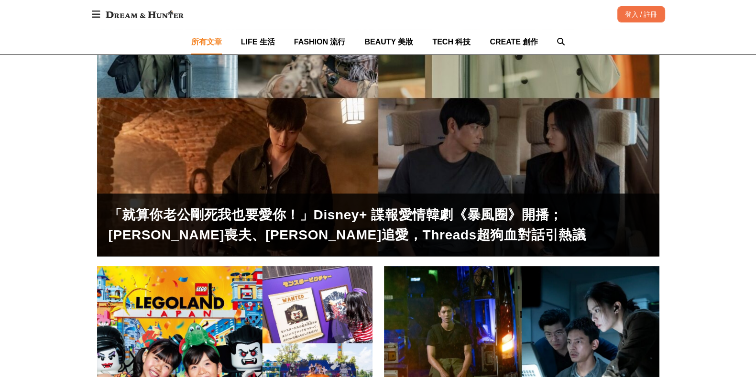 This screenshot has height=377, width=756. I want to click on span: BEAUTY 美妝, so click(389, 42).